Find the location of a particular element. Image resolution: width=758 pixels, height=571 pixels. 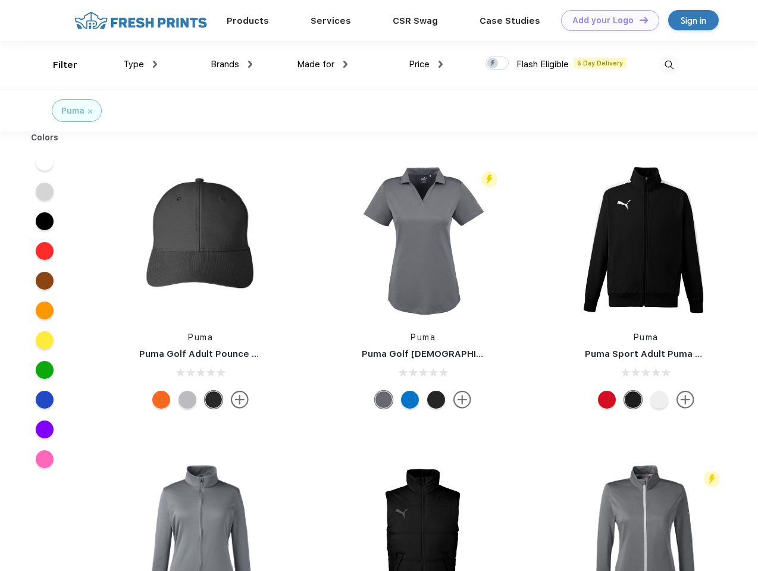

span: Flash Eligible is located at coordinates (543, 64).